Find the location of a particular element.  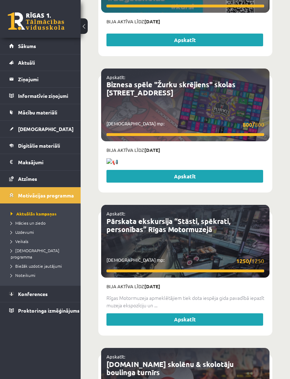

a: Digitālie materiāli is located at coordinates (40, 146).